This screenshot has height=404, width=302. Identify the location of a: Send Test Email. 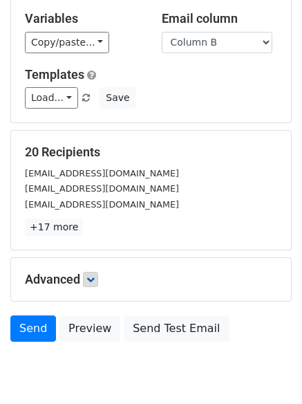
(176, 329).